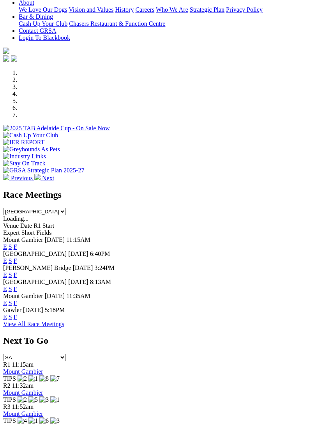  Describe the element at coordinates (124, 9) in the screenshot. I see `a: History` at that location.